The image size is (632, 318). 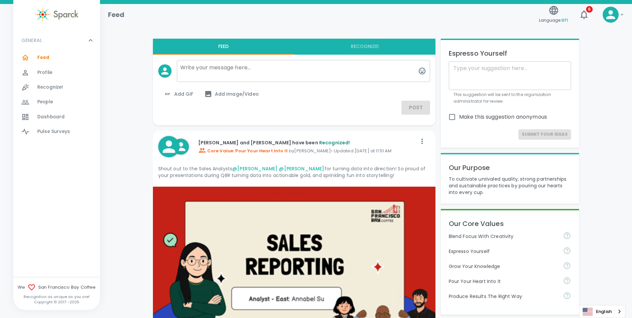 What do you see at coordinates (567, 266) in the screenshot?
I see `svg: Follow your curiosity and learn together` at bounding box center [567, 266].